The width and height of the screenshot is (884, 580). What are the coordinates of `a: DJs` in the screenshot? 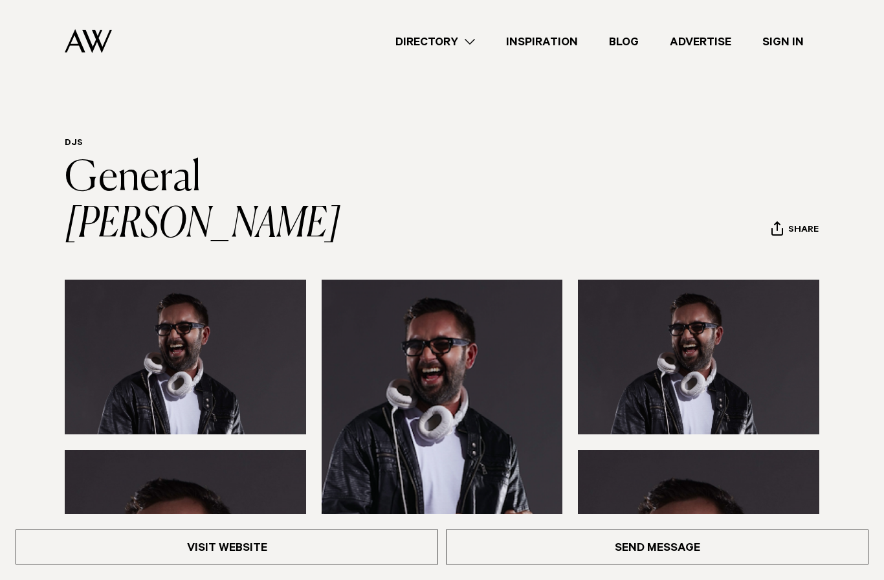 It's located at (74, 144).